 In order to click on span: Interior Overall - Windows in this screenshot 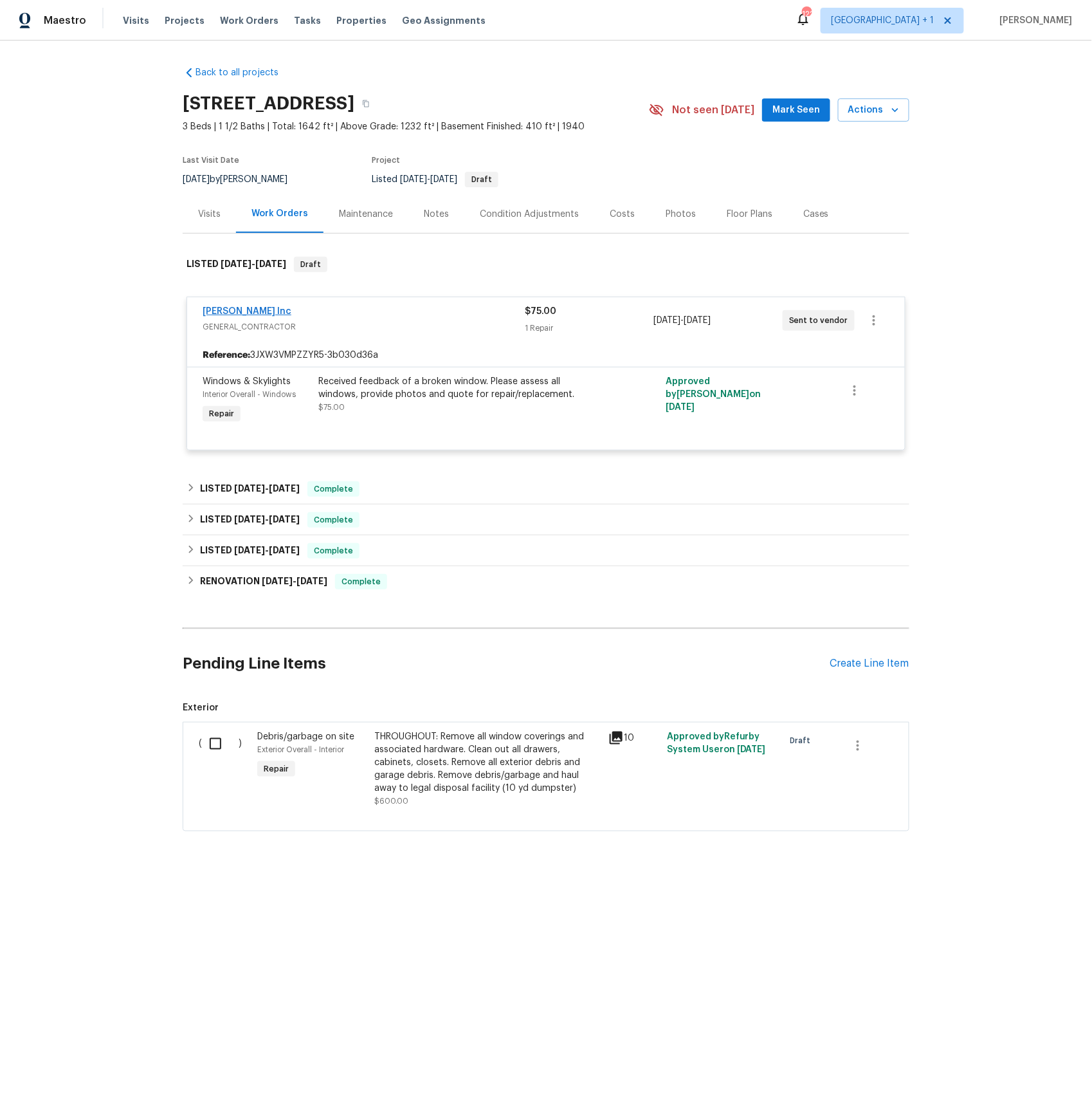, I will do `click(249, 394)`.